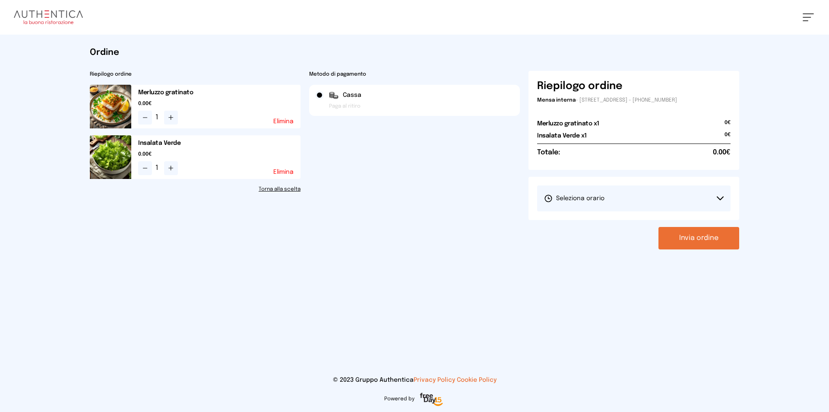 The height and width of the screenshot is (412, 829). I want to click on span: Paga al ritiro, so click(345, 106).